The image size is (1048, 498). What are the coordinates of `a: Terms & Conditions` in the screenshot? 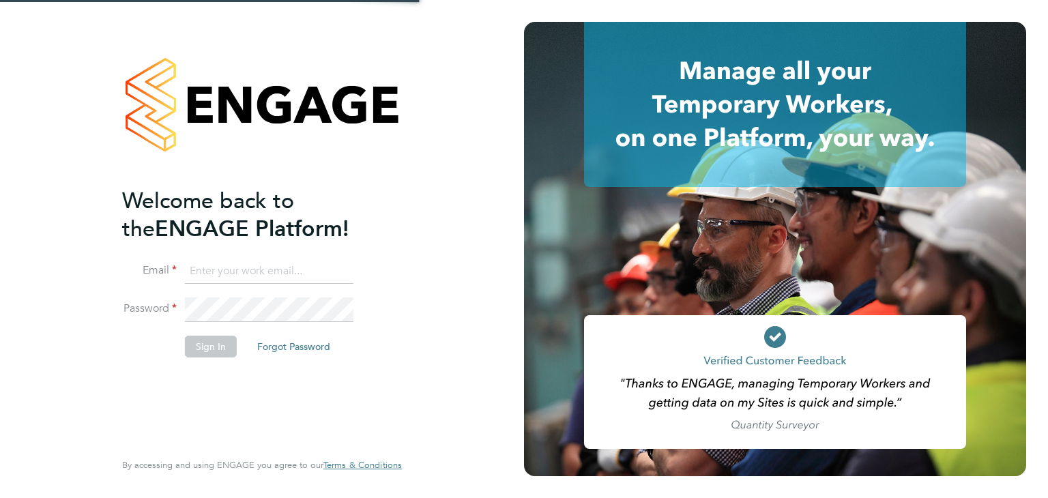 It's located at (362, 465).